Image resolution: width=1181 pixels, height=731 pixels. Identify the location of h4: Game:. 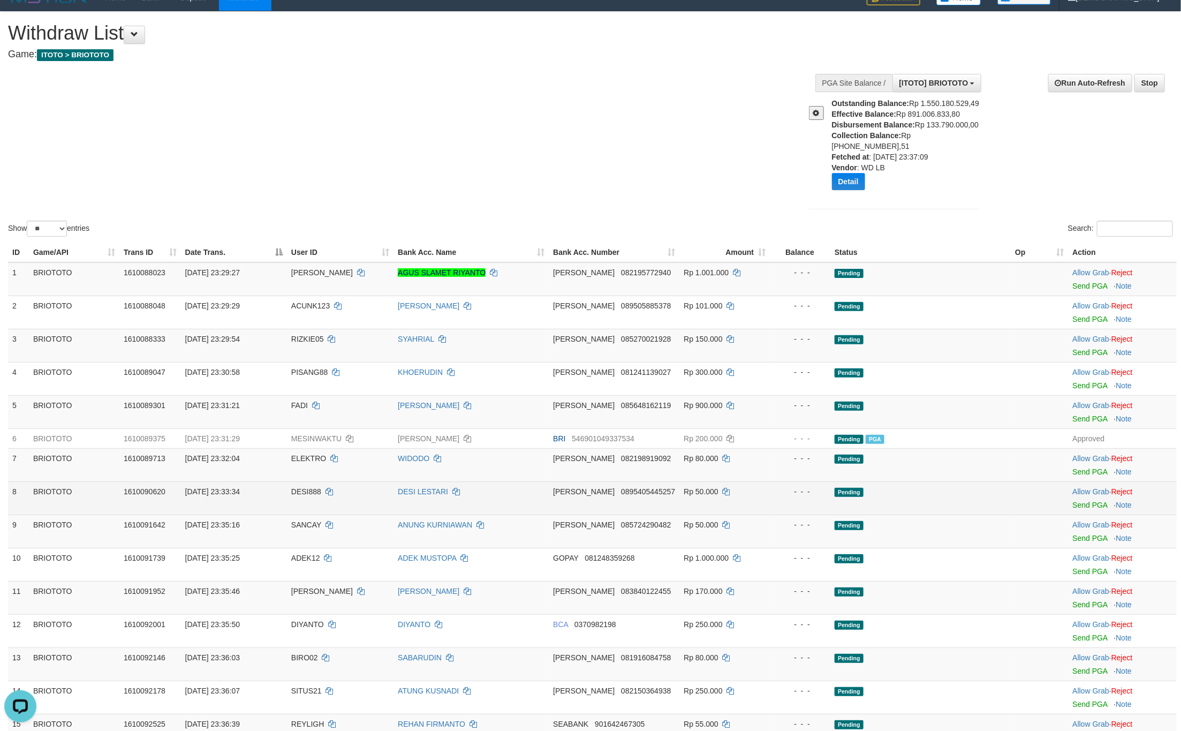
(392, 55).